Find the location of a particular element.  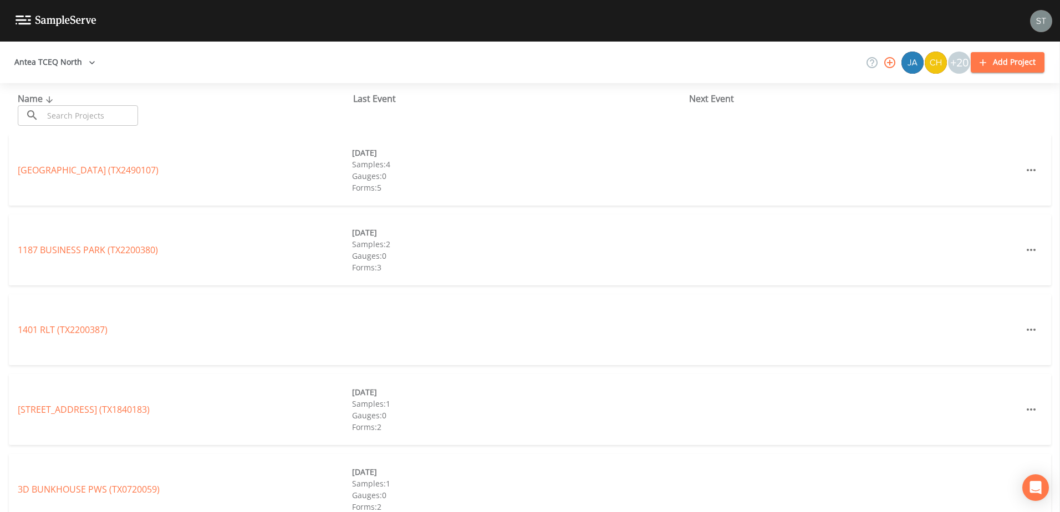

a: 1401 RLT (TX2200387) is located at coordinates (63, 330).